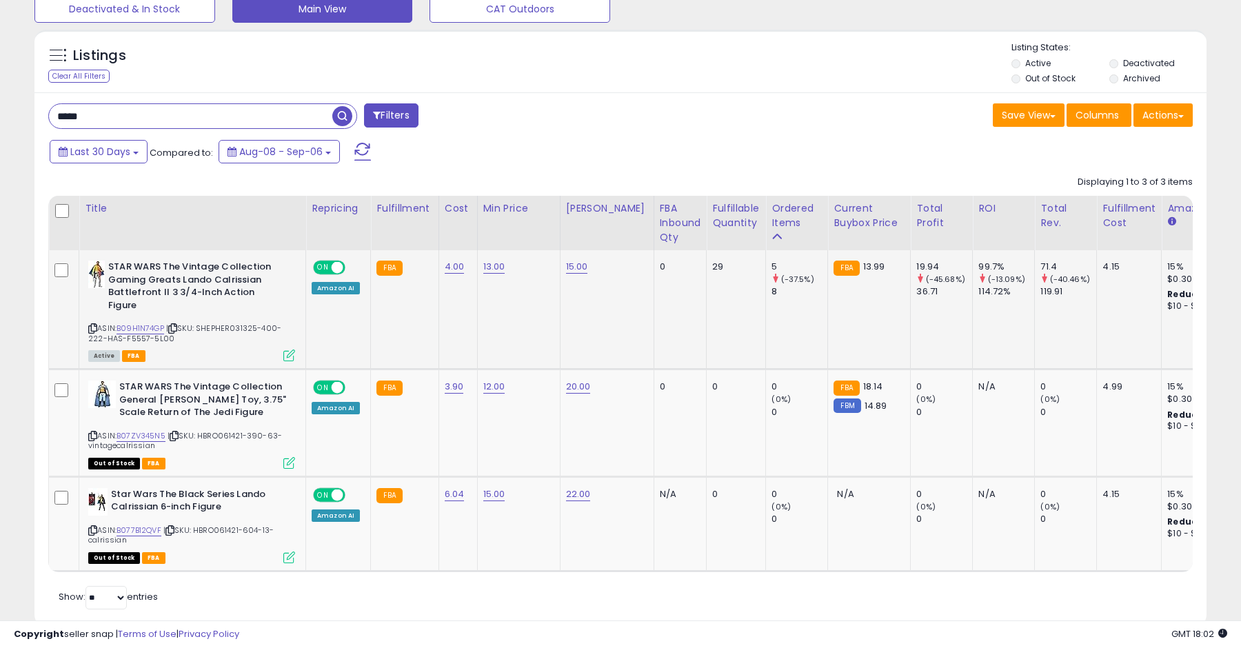  I want to click on label: Archived, so click(1142, 78).